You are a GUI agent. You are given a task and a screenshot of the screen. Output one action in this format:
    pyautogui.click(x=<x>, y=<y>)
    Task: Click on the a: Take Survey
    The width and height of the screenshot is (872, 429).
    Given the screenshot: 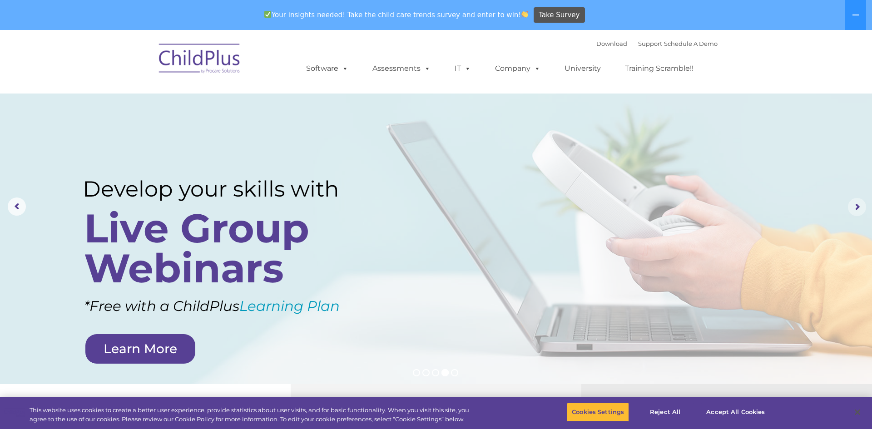 What is the action you would take?
    pyautogui.click(x=559, y=15)
    